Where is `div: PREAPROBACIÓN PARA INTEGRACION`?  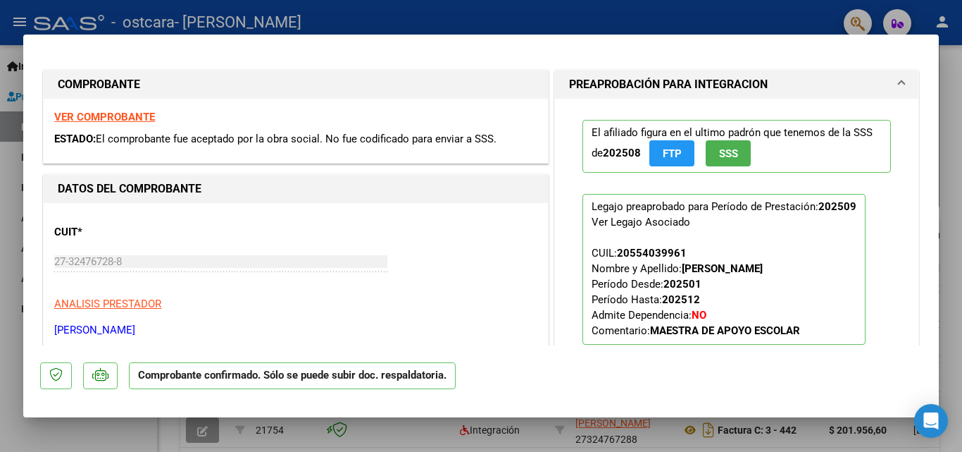 div: PREAPROBACIÓN PARA INTEGRACION is located at coordinates (737, 237).